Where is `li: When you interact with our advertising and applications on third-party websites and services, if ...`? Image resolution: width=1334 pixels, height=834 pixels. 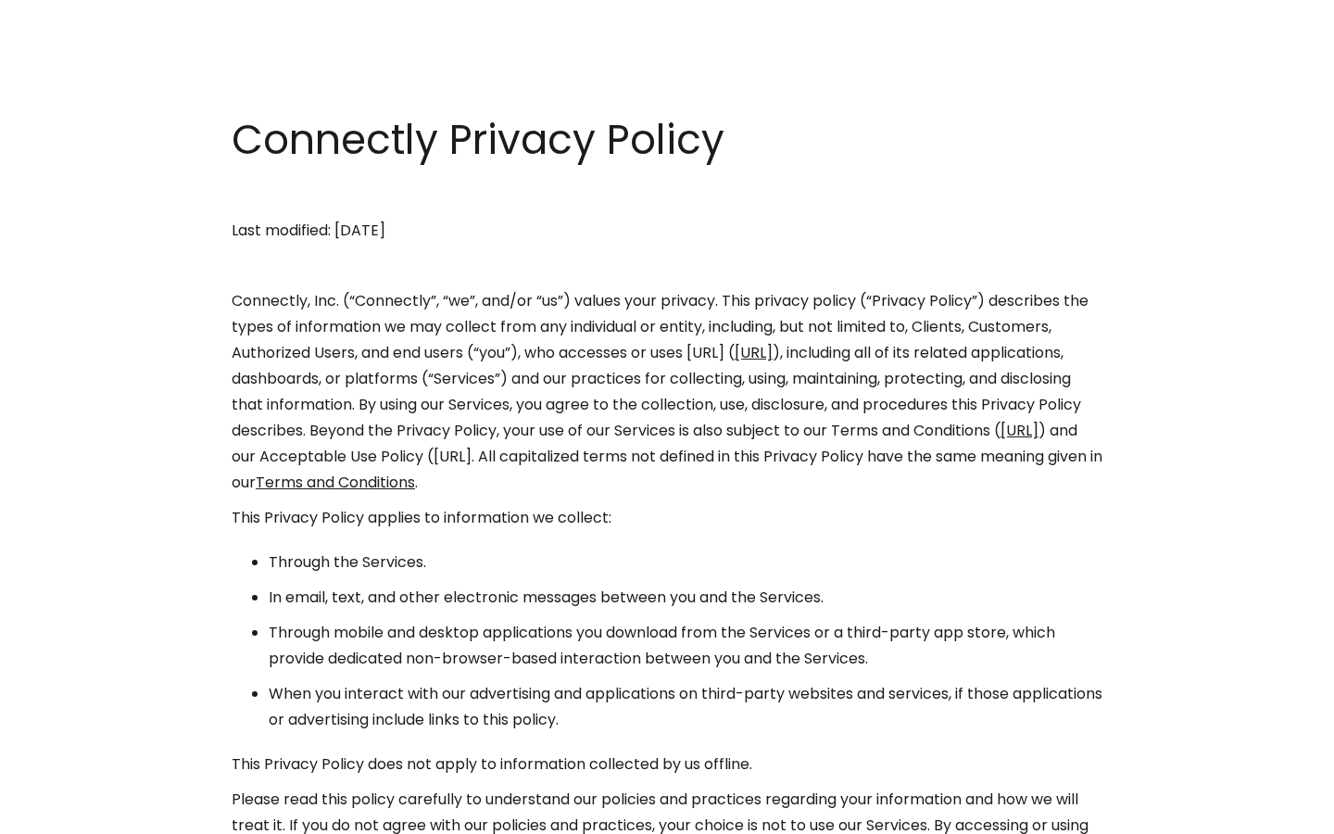
li: When you interact with our advertising and applications on third-party websites and services, if ... is located at coordinates (686, 707).